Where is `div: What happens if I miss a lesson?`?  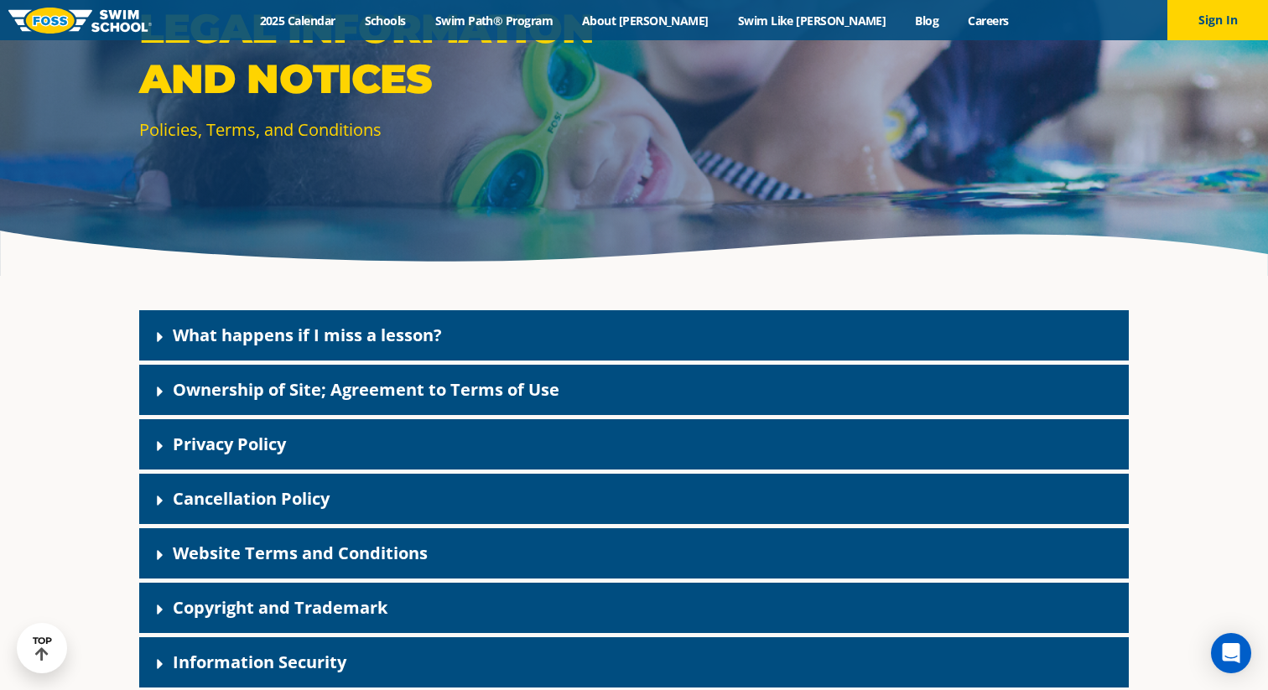
div: What happens if I miss a lesson? is located at coordinates (634, 336).